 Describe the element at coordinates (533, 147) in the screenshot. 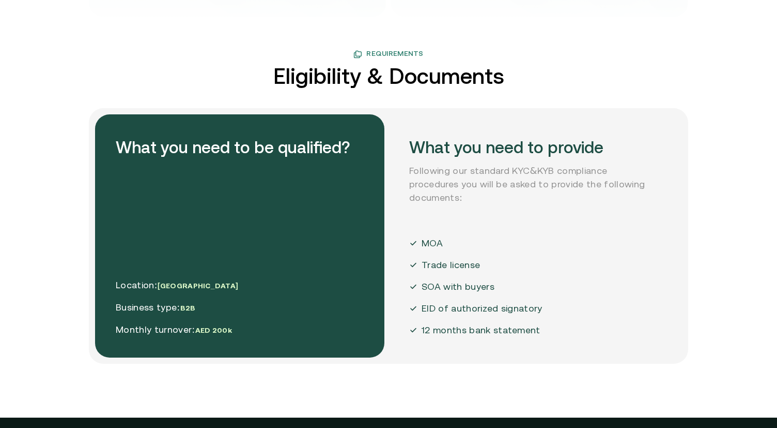

I see `h2: What you need to provide` at that location.